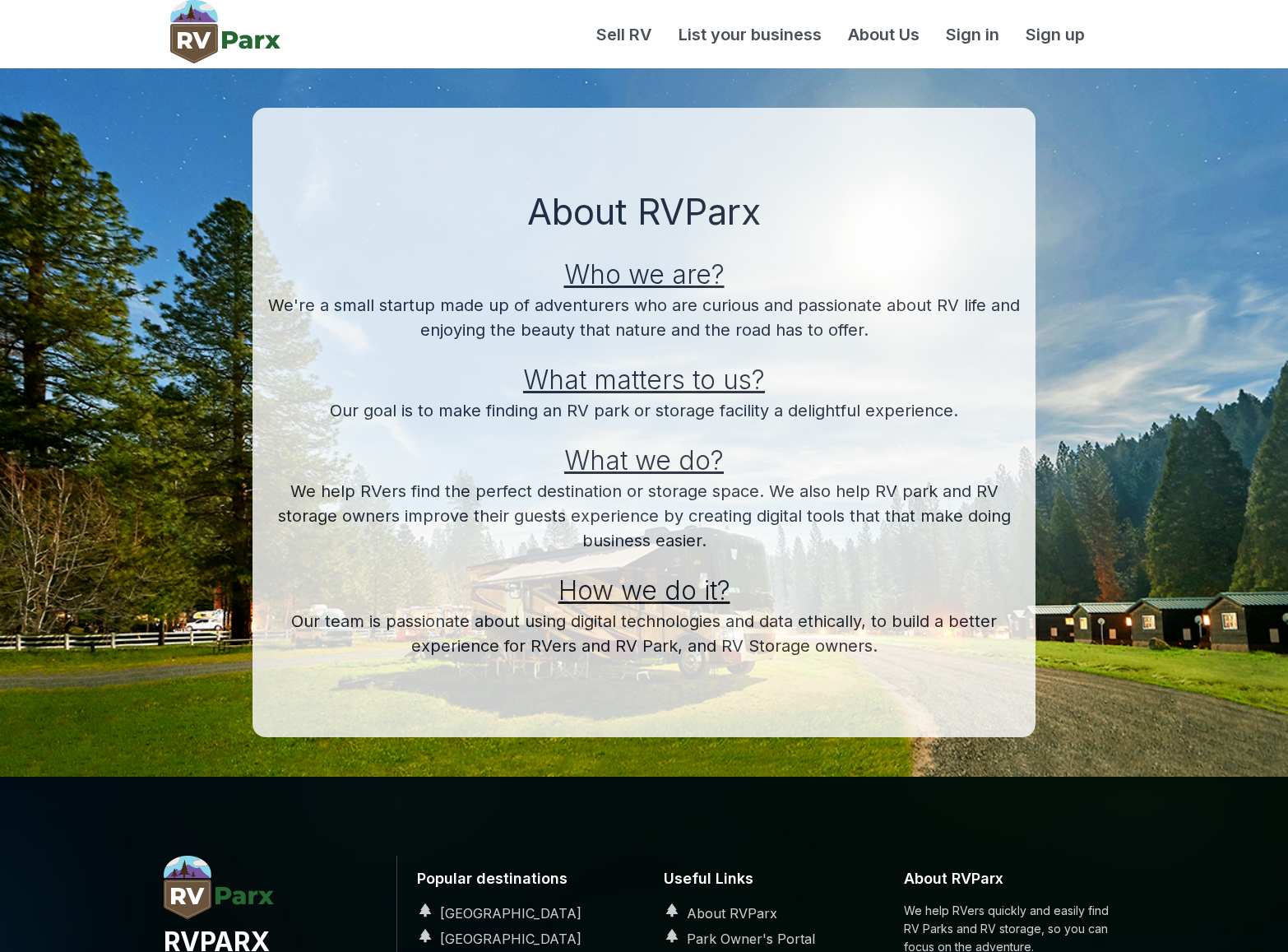 The height and width of the screenshot is (952, 1288). I want to click on h6: About RVParx, so click(1015, 879).